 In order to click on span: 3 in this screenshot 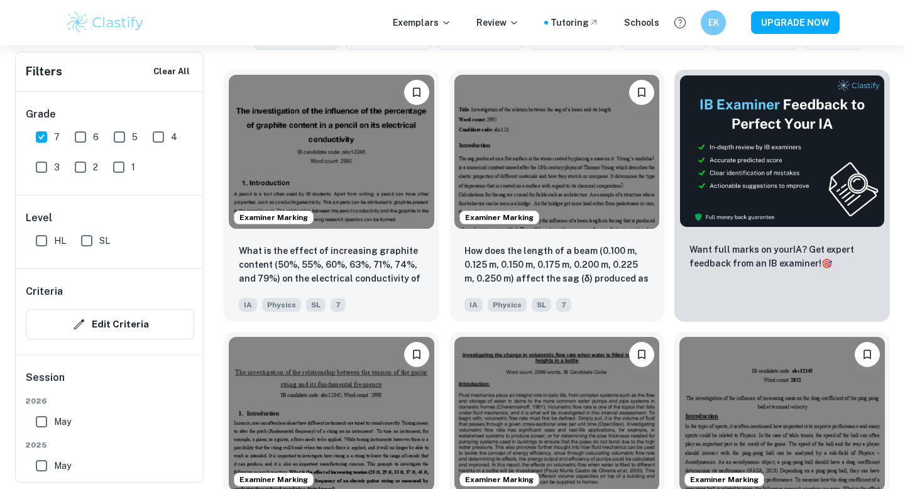, I will do `click(57, 167)`.